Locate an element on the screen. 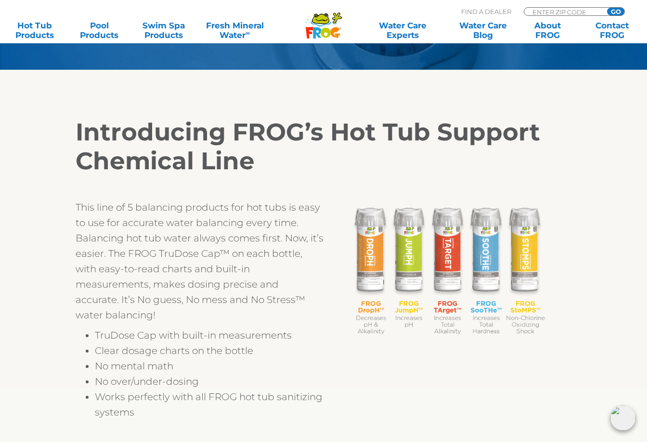 This screenshot has width=647, height=442. a: PoolProducts is located at coordinates (99, 30).